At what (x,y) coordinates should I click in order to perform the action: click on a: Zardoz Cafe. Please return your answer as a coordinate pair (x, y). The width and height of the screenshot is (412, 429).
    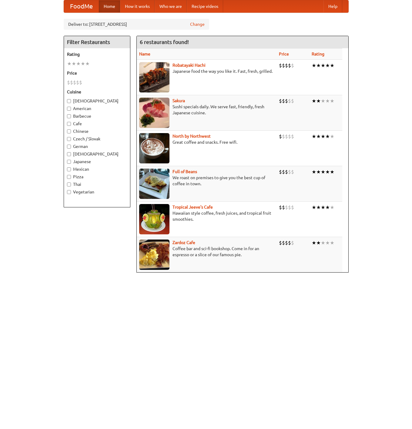
    Looking at the image, I should click on (184, 242).